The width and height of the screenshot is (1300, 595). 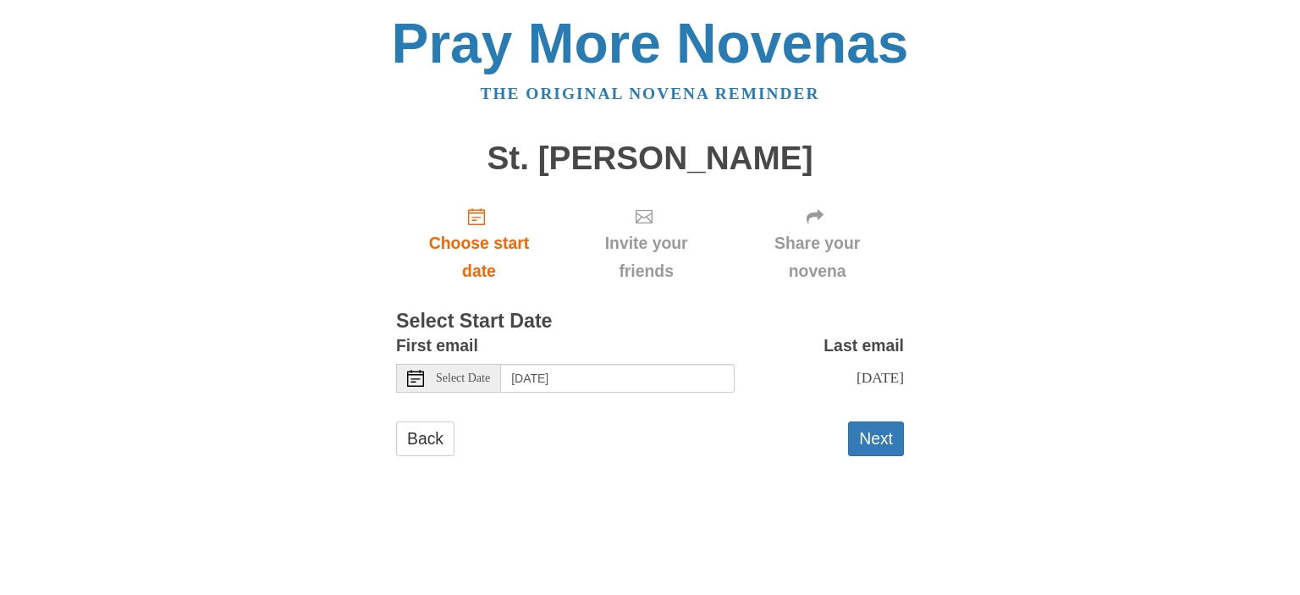 I want to click on a: Back, so click(x=425, y=438).